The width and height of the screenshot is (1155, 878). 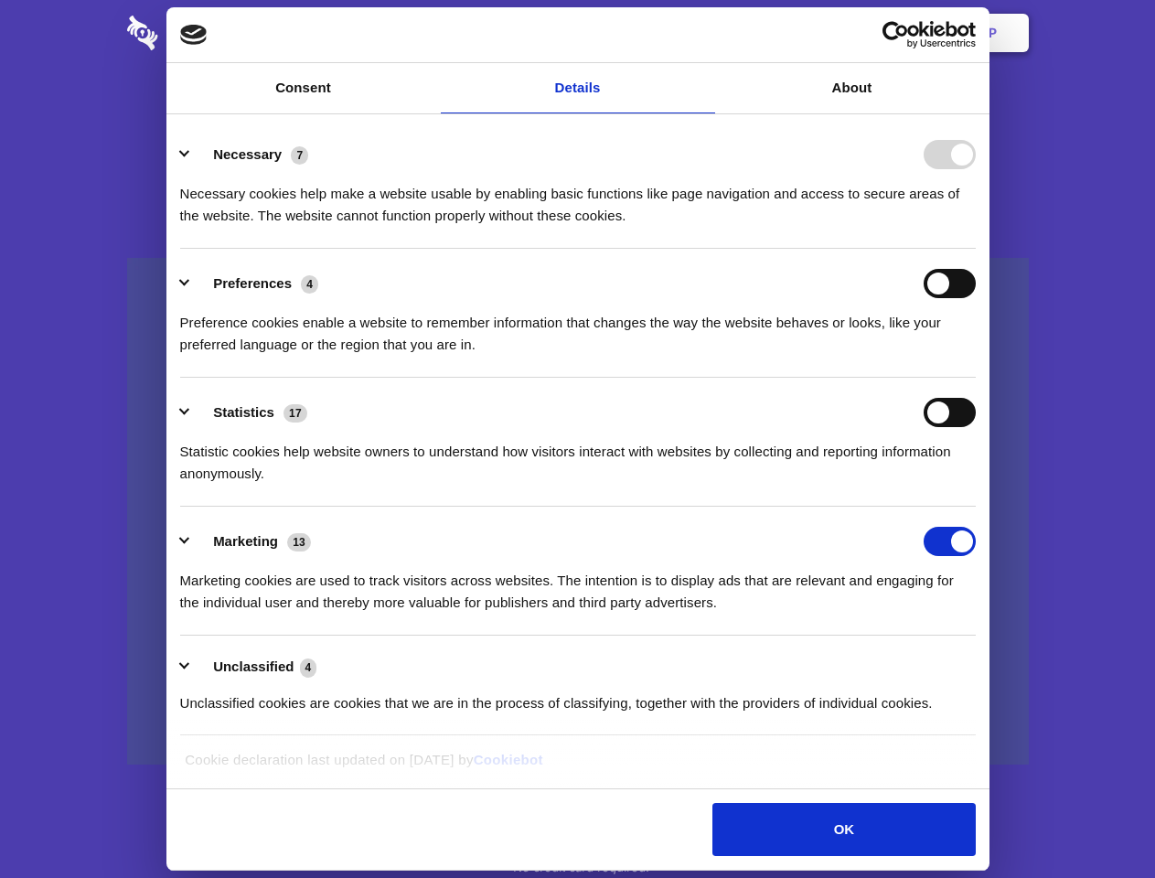 What do you see at coordinates (578, 696) in the screenshot?
I see `div: Unclassified cookies are cookies that we are in the process of classifying, together with the pro...` at bounding box center [578, 696].